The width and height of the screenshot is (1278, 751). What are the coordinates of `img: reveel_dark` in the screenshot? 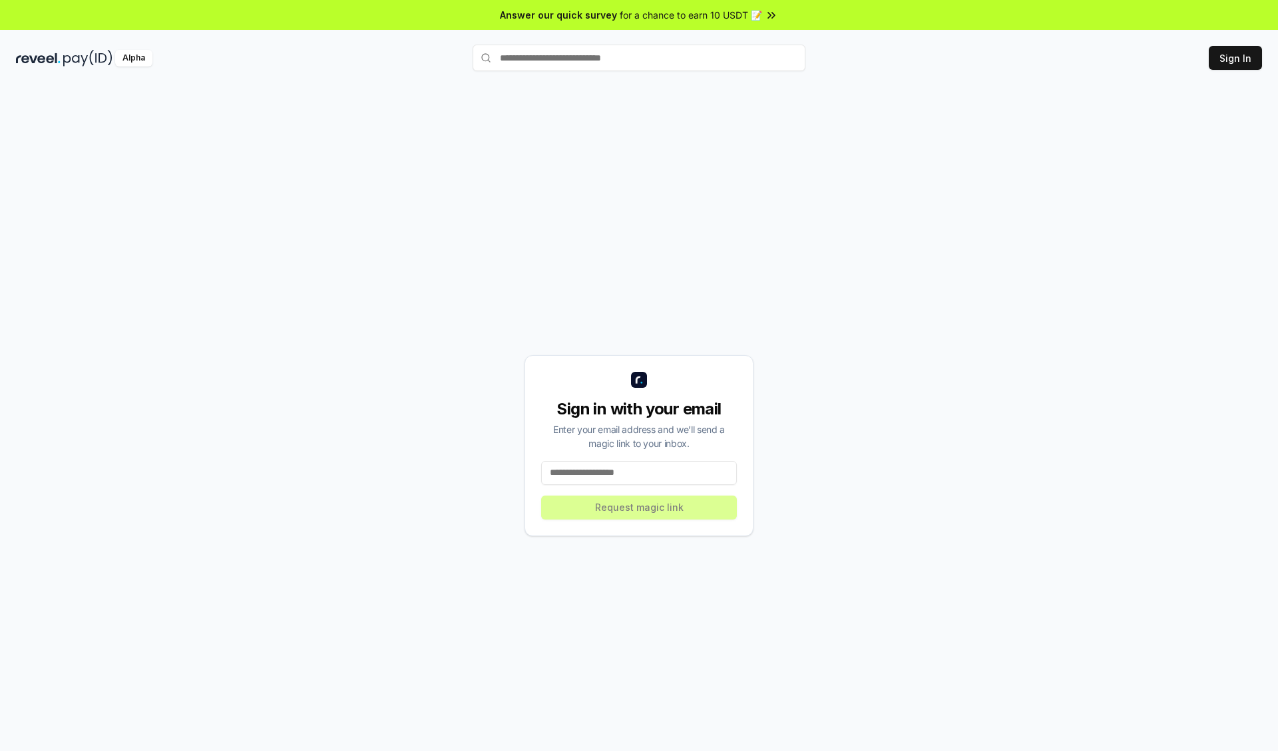 It's located at (38, 58).